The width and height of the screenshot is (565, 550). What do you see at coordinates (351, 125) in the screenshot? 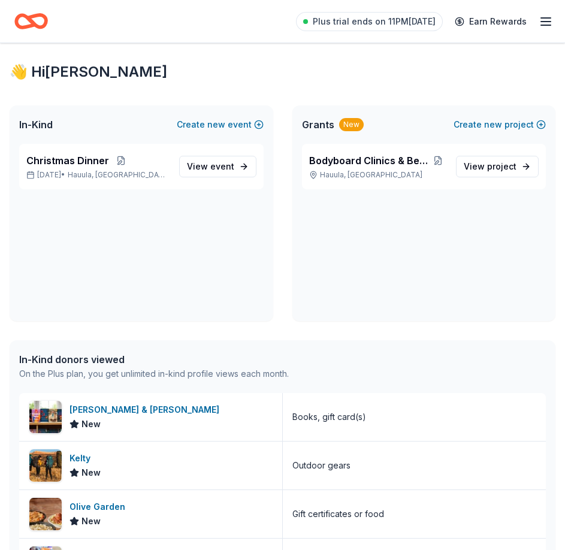
I see `div: New` at bounding box center [351, 125].